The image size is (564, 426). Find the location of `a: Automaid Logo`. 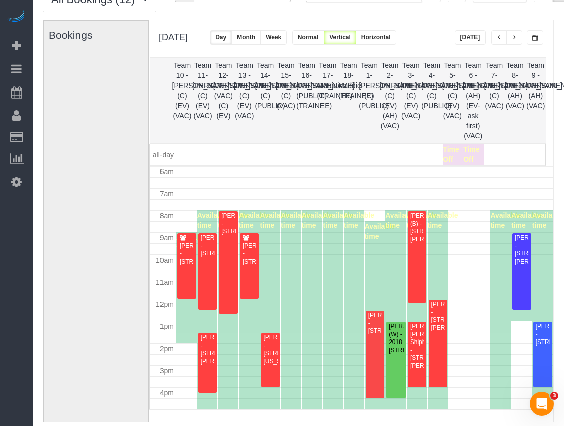

a: Automaid Logo is located at coordinates (16, 17).